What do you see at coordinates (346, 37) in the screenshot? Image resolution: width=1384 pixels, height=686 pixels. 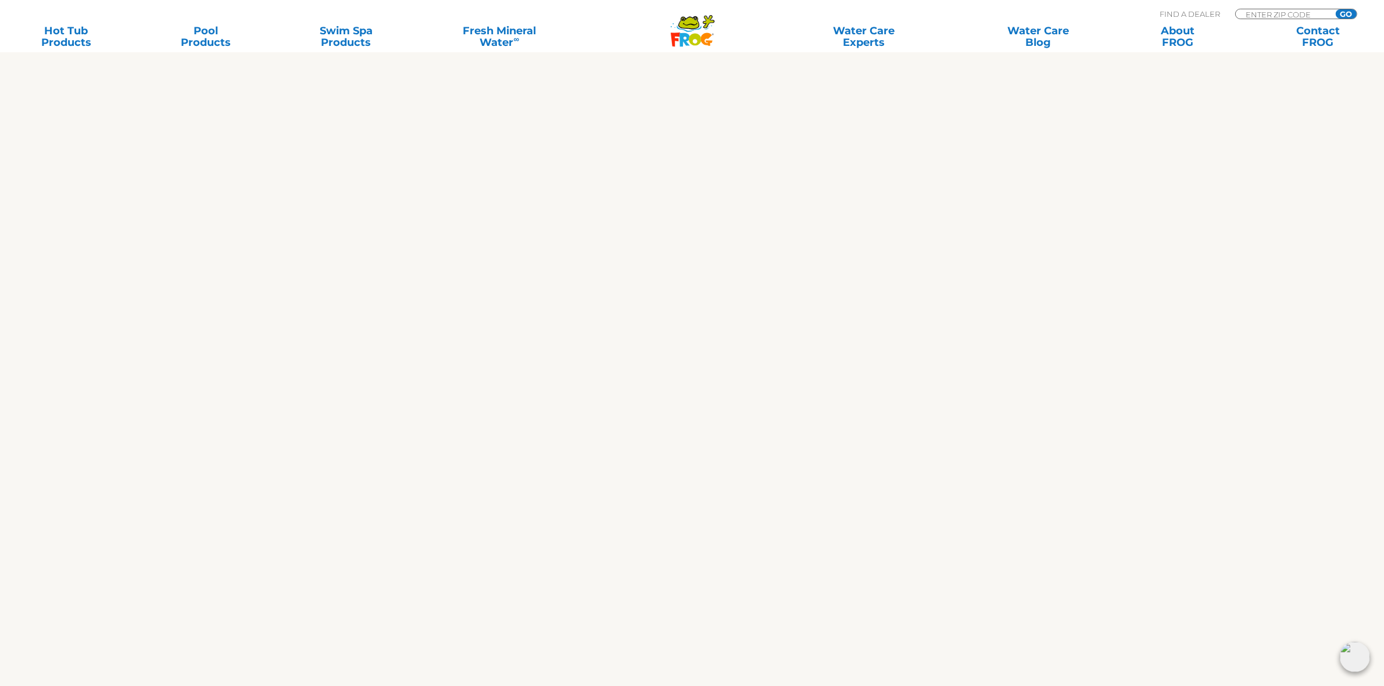 I see `a: Swim SpaProducts` at bounding box center [346, 37].